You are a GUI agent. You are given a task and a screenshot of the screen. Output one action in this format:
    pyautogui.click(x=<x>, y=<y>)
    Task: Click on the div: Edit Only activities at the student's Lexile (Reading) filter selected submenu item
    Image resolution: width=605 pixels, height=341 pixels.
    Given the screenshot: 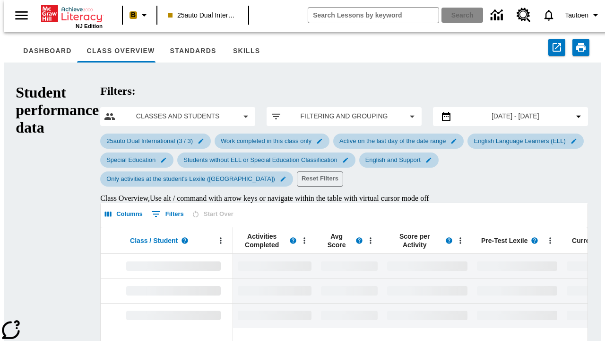 What is the action you would take?
    pyautogui.click(x=197, y=179)
    